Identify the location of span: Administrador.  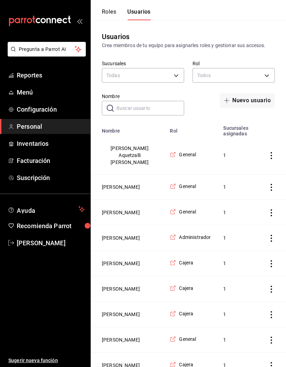
(195, 237).